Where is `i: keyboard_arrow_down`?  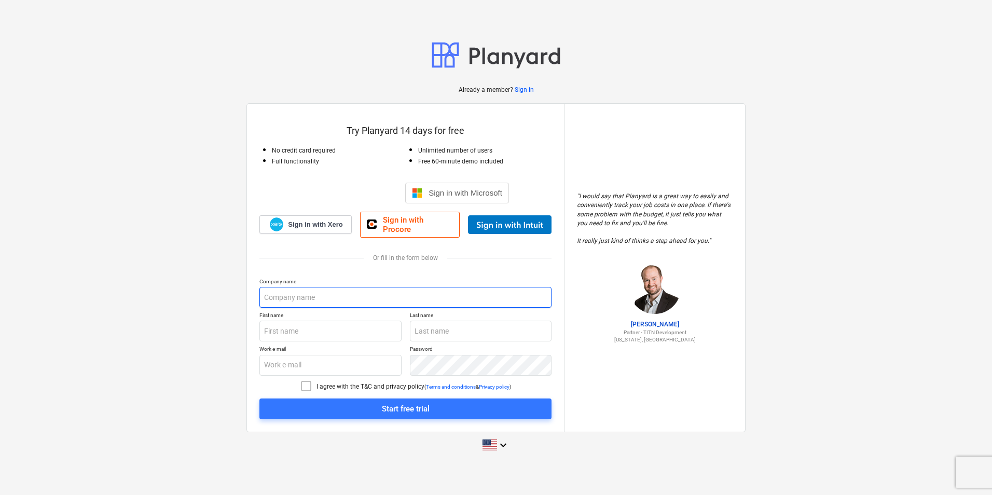
i: keyboard_arrow_down is located at coordinates (503, 445).